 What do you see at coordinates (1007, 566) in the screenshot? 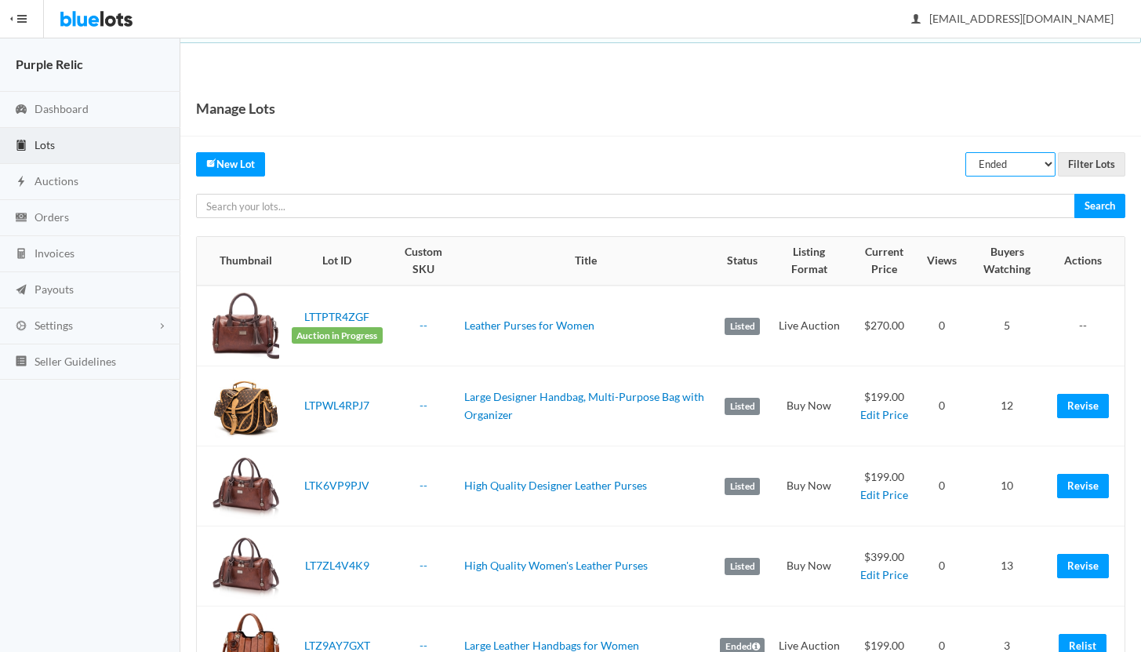
I see `td: 13` at bounding box center [1007, 566].